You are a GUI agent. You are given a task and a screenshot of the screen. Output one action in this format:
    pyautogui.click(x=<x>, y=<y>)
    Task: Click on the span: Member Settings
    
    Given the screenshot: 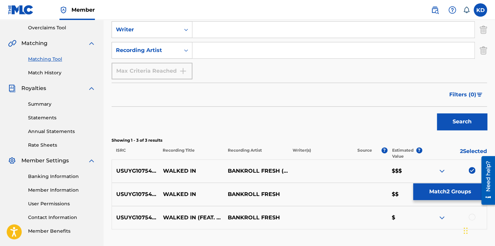 What is the action you would take?
    pyautogui.click(x=45, y=161)
    